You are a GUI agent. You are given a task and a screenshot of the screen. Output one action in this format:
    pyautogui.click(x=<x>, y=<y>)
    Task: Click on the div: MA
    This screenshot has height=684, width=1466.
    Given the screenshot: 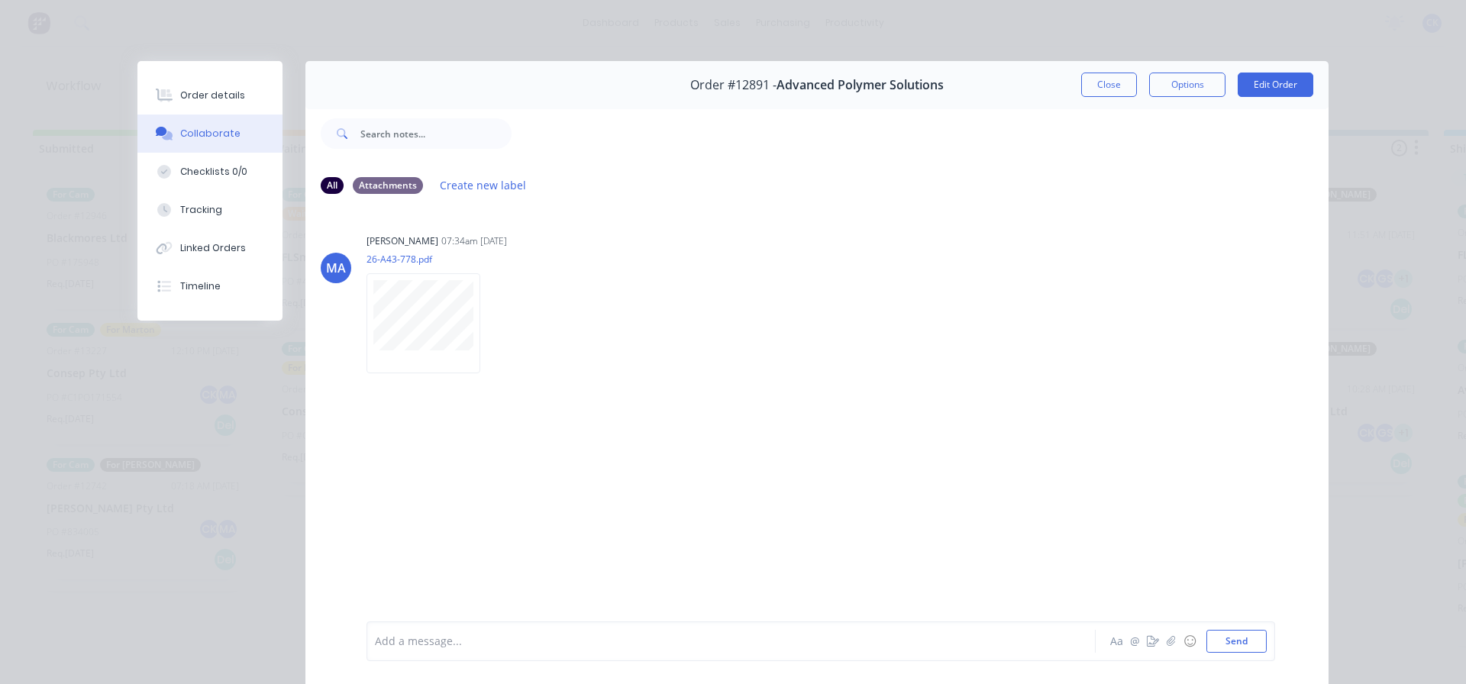 What is the action you would take?
    pyautogui.click(x=336, y=268)
    